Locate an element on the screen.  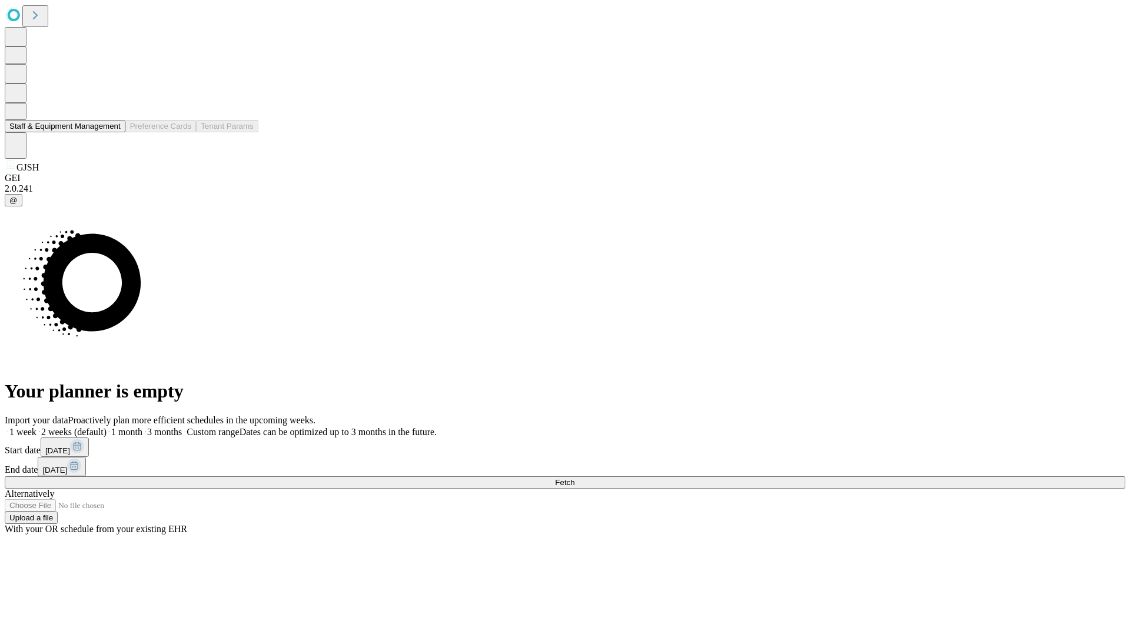
button: Staff & Equipment Management is located at coordinates (65, 126).